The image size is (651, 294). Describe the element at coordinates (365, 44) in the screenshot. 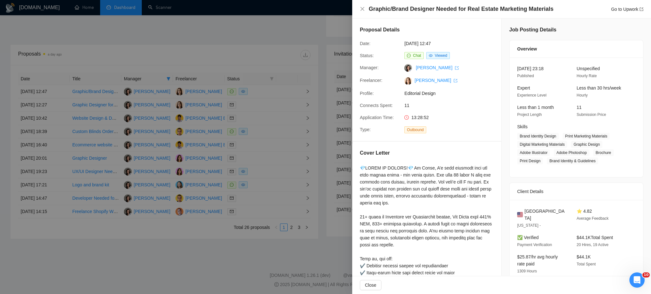

I see `span: Date:` at that location.